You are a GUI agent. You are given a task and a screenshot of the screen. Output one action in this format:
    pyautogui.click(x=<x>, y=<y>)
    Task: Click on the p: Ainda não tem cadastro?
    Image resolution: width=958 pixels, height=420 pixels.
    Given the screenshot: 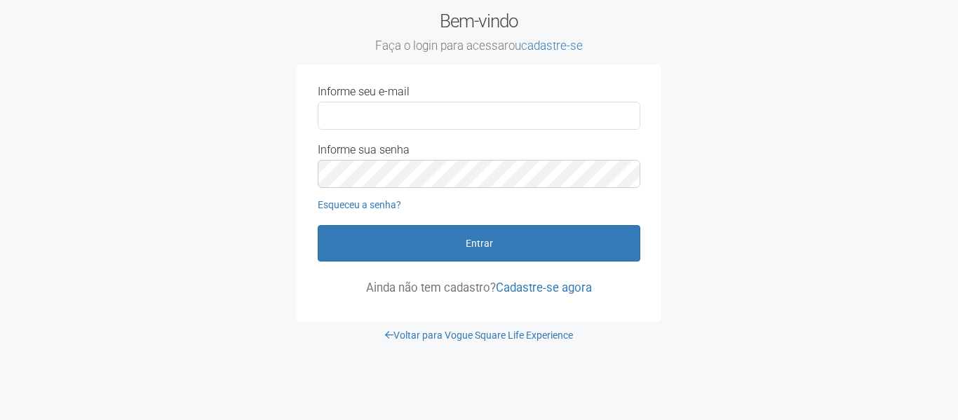 What is the action you would take?
    pyautogui.click(x=479, y=288)
    